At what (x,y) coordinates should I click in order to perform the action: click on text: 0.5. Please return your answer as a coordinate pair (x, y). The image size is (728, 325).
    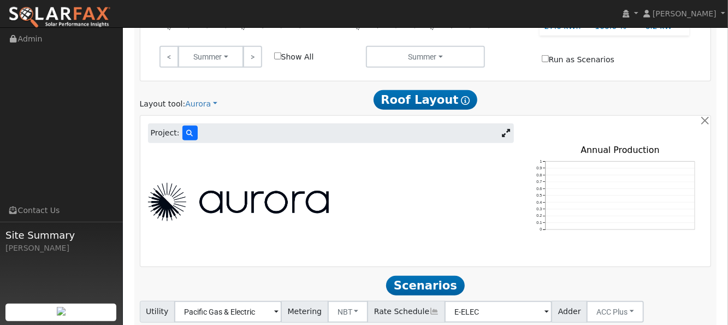
    Looking at the image, I should click on (539, 195).